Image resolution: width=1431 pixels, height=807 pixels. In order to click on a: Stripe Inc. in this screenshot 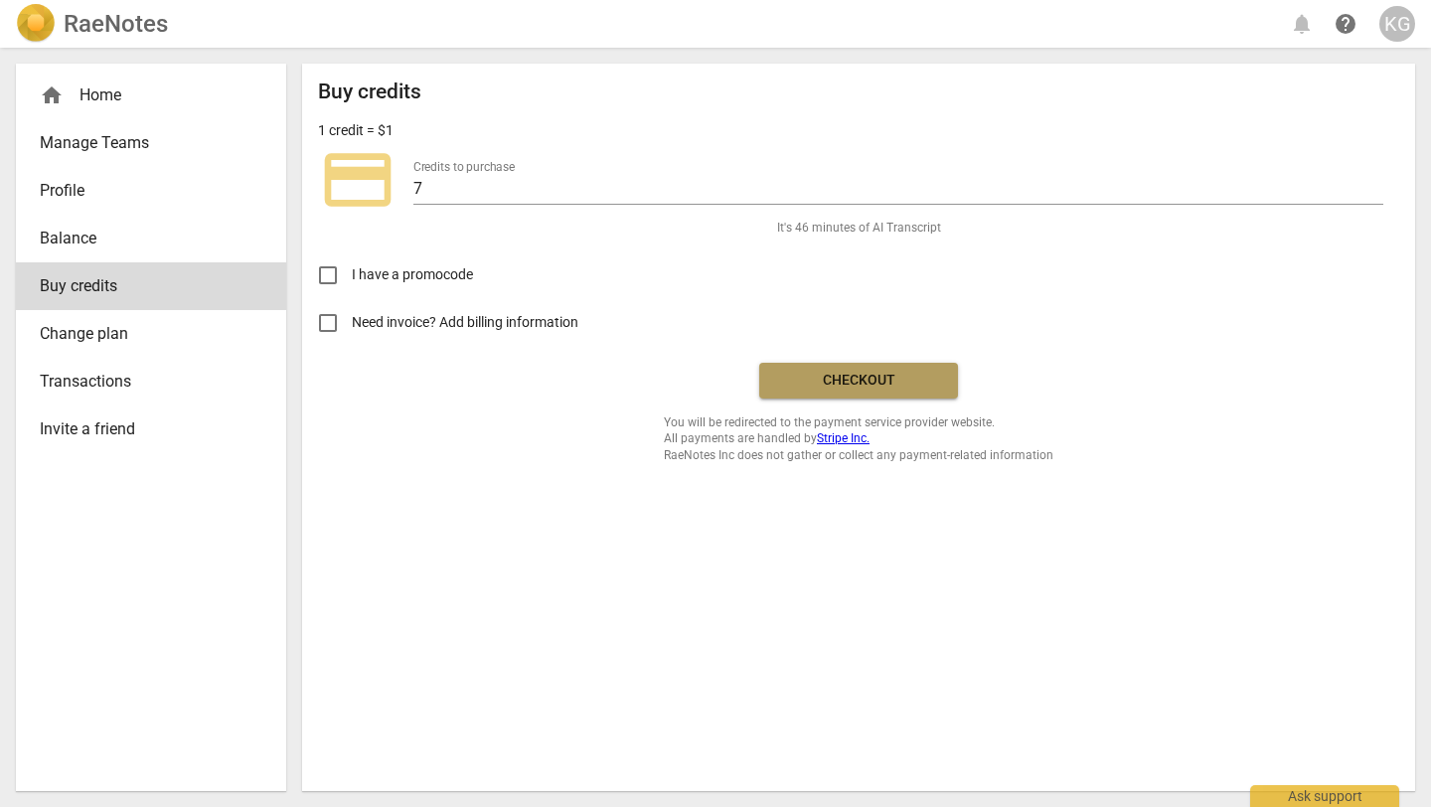, I will do `click(843, 438)`.